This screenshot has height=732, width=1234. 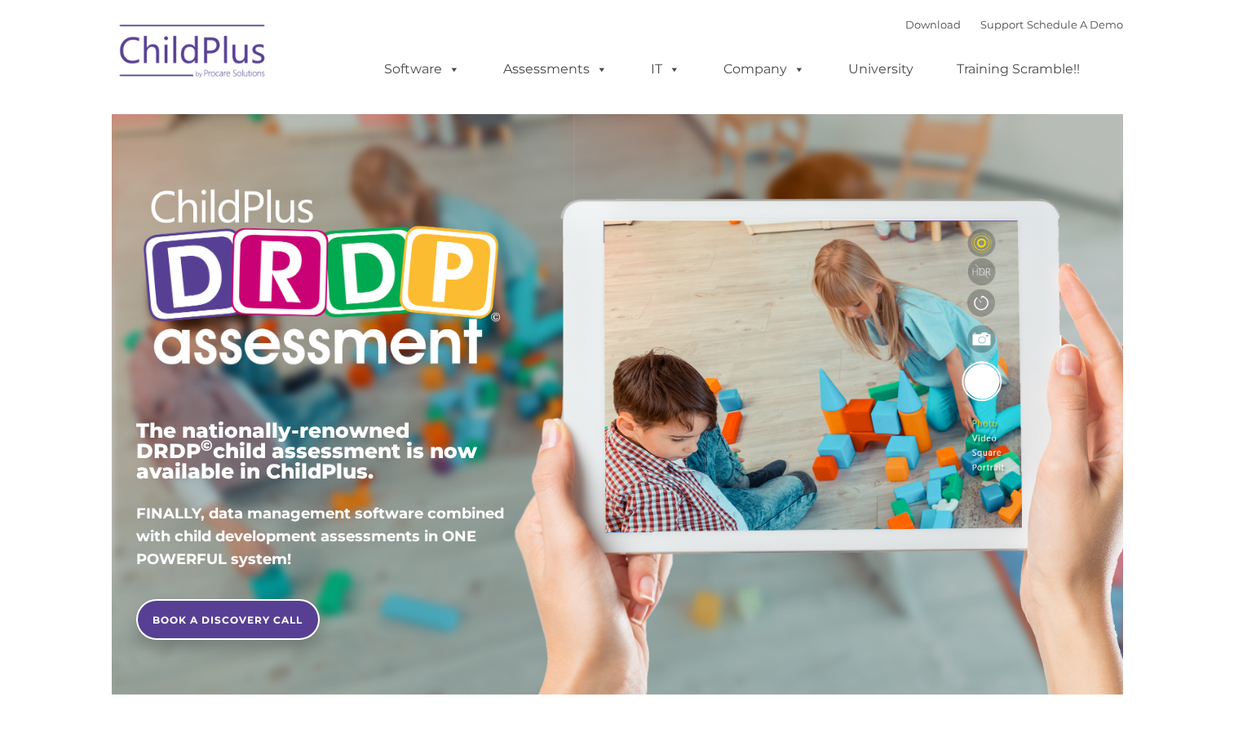 I want to click on a: Schedule A Demo, so click(x=1075, y=24).